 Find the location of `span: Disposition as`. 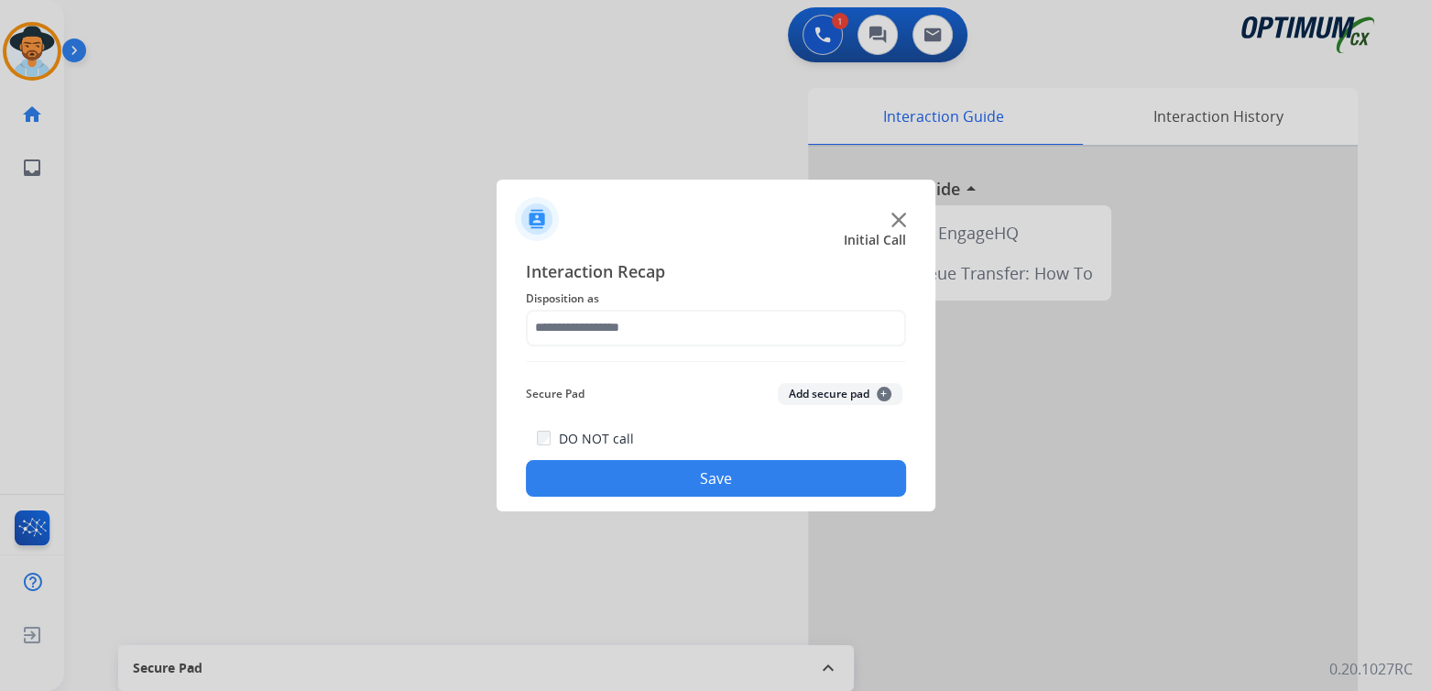

span: Disposition as is located at coordinates (716, 299).